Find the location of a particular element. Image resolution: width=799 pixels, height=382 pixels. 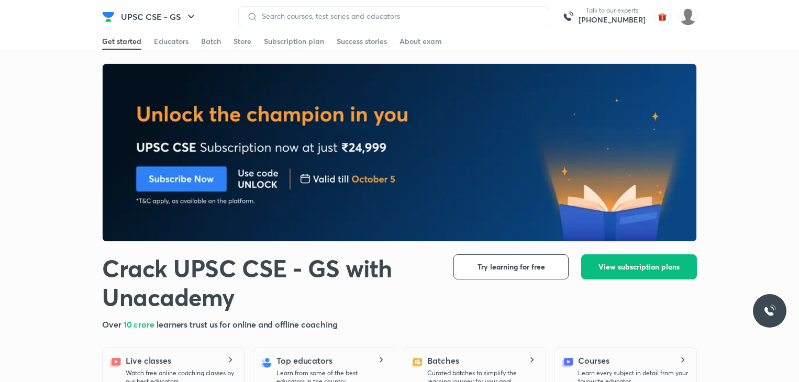

a: Store is located at coordinates (243, 41).